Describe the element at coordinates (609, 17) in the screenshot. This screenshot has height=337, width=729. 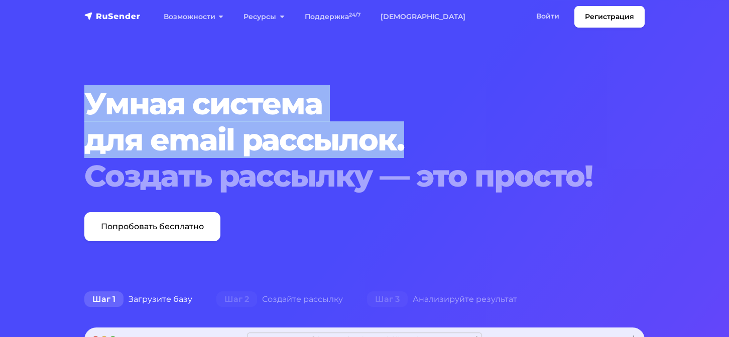
I see `a: Регистрация` at that location.